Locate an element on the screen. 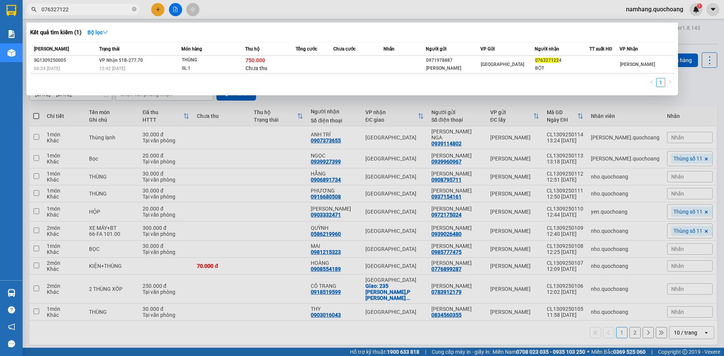 Image resolution: width=724 pixels, height=356 pixels. div: SG1309250005 is located at coordinates (65, 60).